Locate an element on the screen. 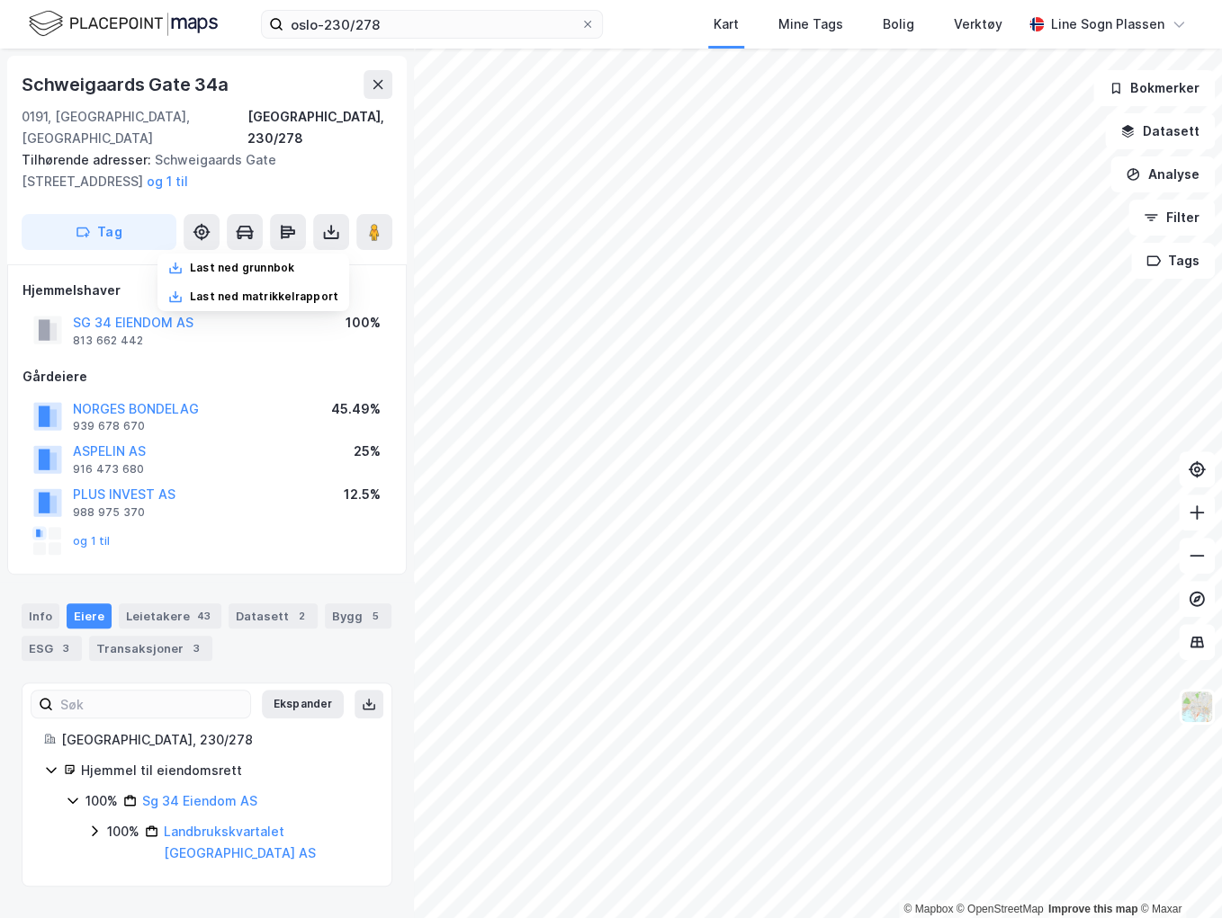 The height and width of the screenshot is (918, 1222). div: Kart is located at coordinates (726, 24).